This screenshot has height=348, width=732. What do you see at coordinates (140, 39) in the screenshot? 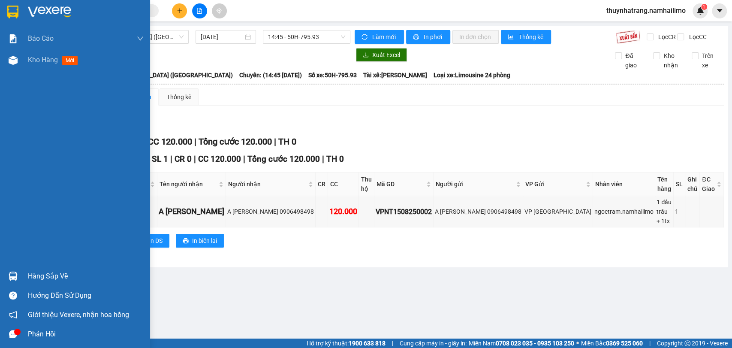
I see `span: down` at bounding box center [140, 39].